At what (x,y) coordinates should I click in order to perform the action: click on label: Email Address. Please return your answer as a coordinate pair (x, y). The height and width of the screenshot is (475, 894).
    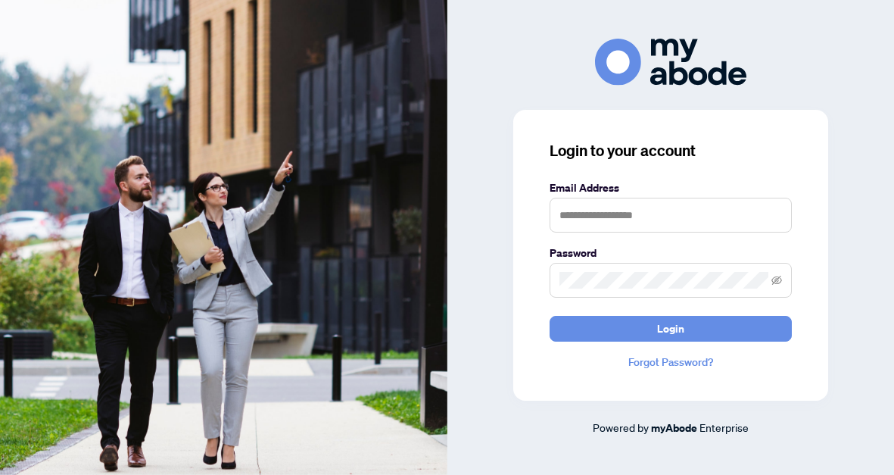
    Looking at the image, I should click on (671, 188).